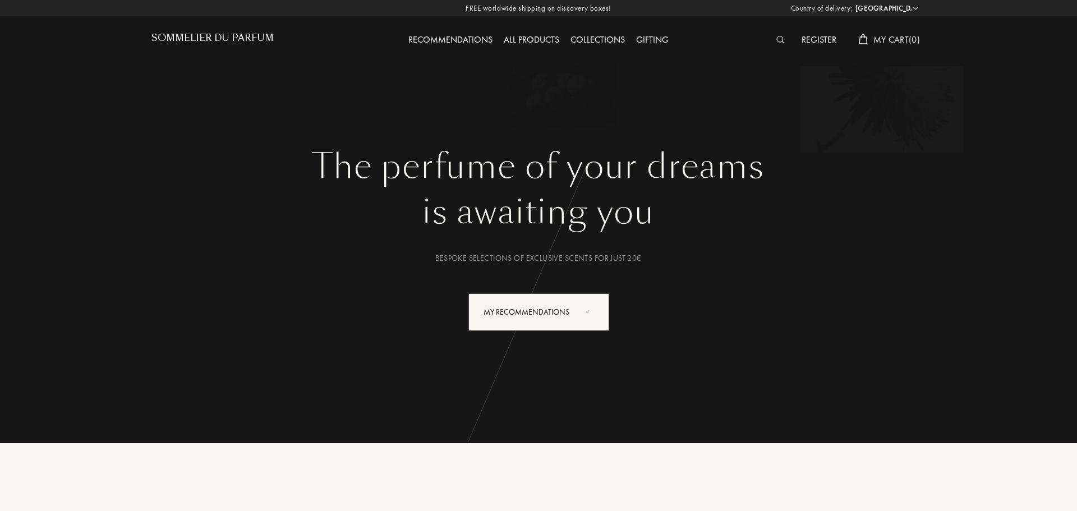 The height and width of the screenshot is (511, 1077). What do you see at coordinates (652, 39) in the screenshot?
I see `a: Gifting` at bounding box center [652, 39].